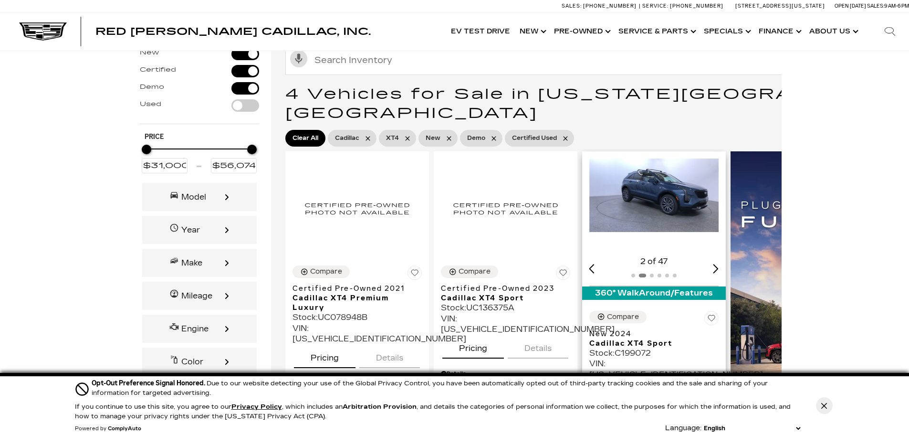 This screenshot has height=435, width=909. I want to click on div: ModelModel, so click(199, 197).